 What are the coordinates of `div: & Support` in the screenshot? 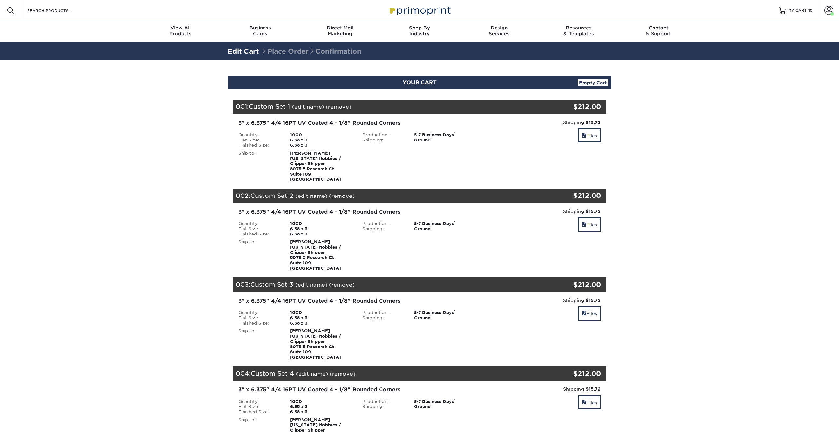 It's located at (658, 31).